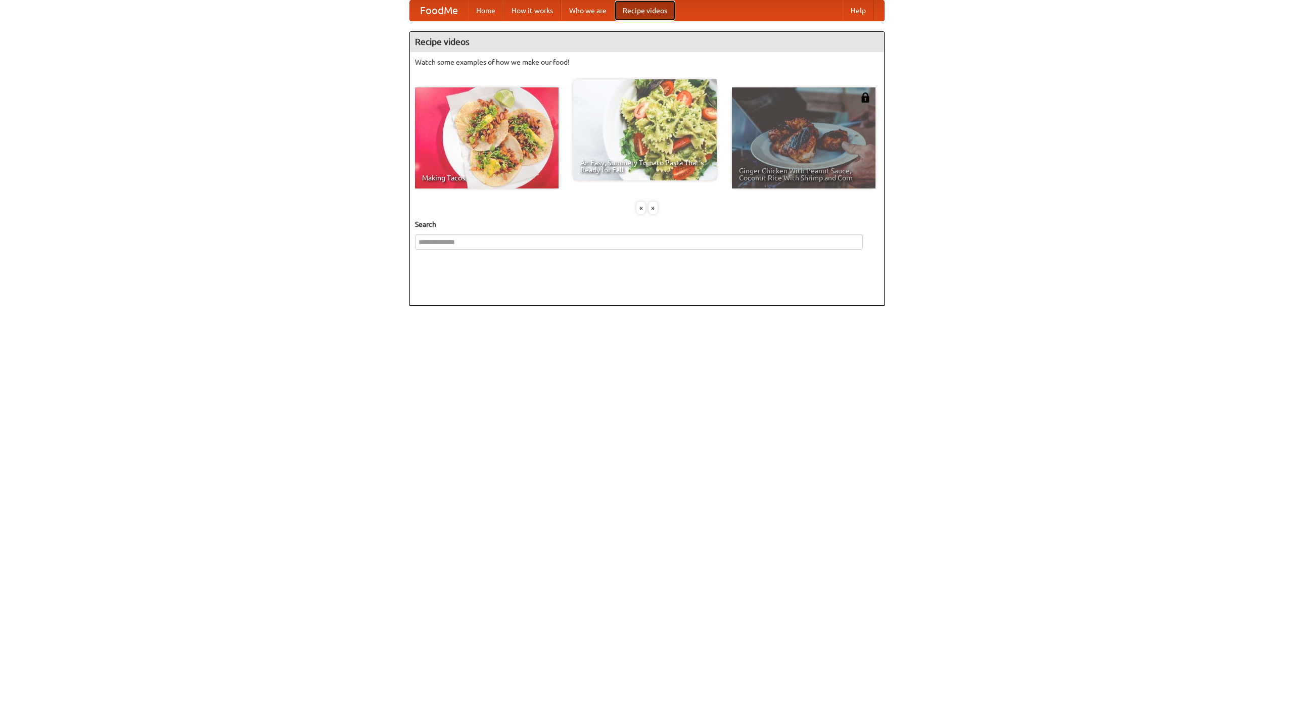 This screenshot has width=1294, height=715. What do you see at coordinates (858, 11) in the screenshot?
I see `a: Help` at bounding box center [858, 11].